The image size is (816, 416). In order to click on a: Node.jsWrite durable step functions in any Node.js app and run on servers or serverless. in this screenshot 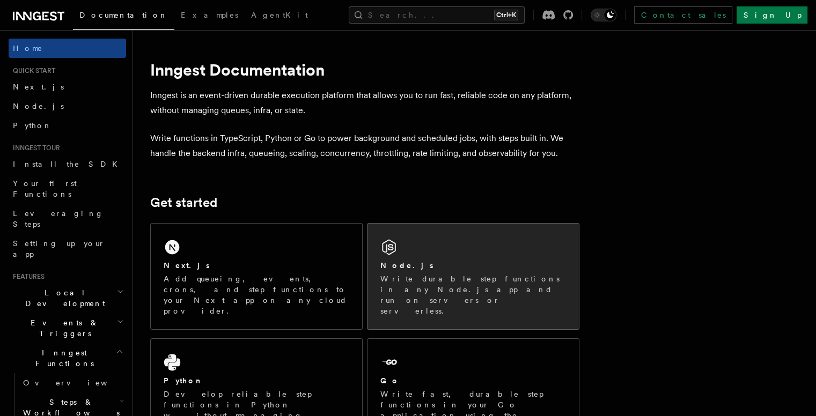, I will do `click(473, 276)`.